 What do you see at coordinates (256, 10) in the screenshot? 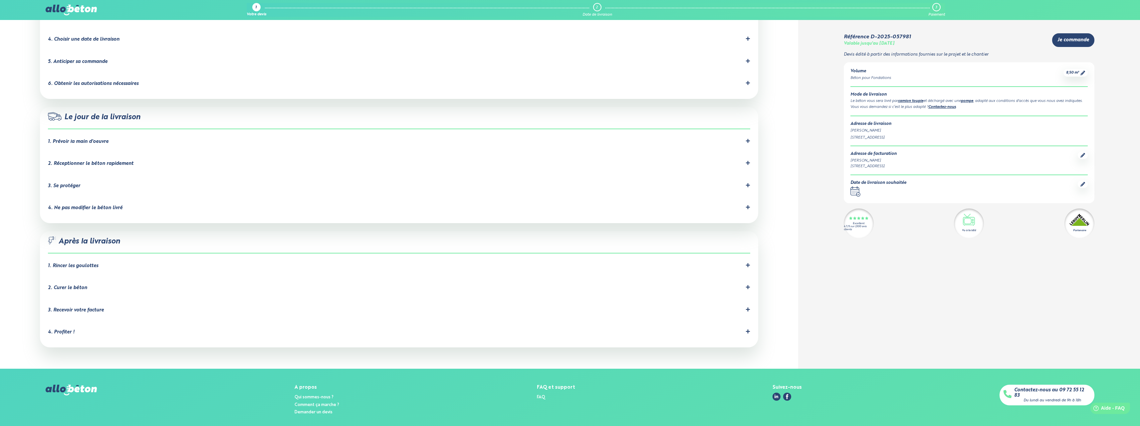
I see `a: 1 Votre devis` at bounding box center [256, 10].